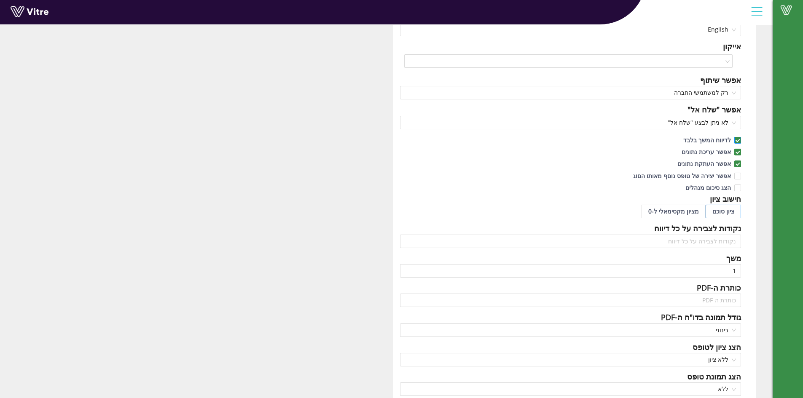 This screenshot has height=398, width=803. Describe the element at coordinates (707, 140) in the screenshot. I see `span: לדיווח המשך בלבד` at that location.